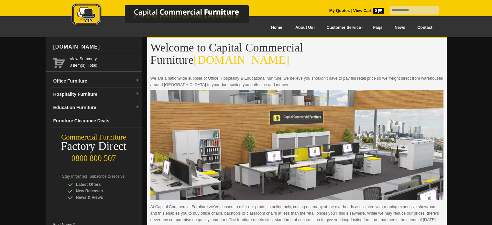 The image size is (492, 225). Describe the element at coordinates (167, 15) in the screenshot. I see `img: Capital Commercial Furniture Logo` at that location.